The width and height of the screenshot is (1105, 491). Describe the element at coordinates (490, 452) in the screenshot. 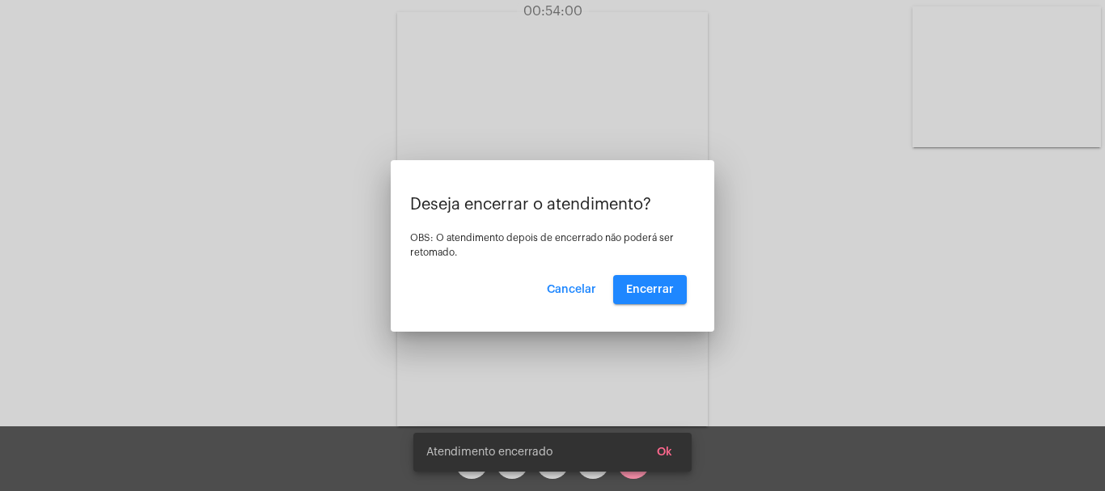

I see `span: Atendimento encerrado` at that location.